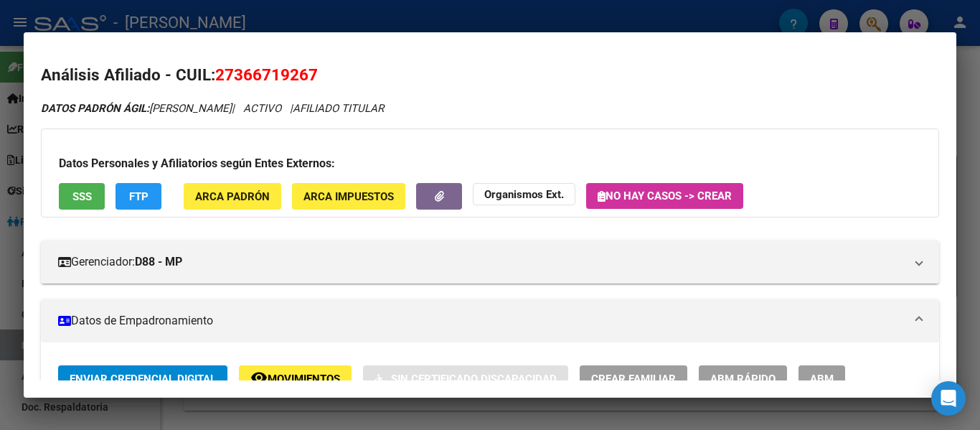 Image resolution: width=980 pixels, height=430 pixels. What do you see at coordinates (743, 379) in the screenshot?
I see `span: ABM Rápido` at bounding box center [743, 379].